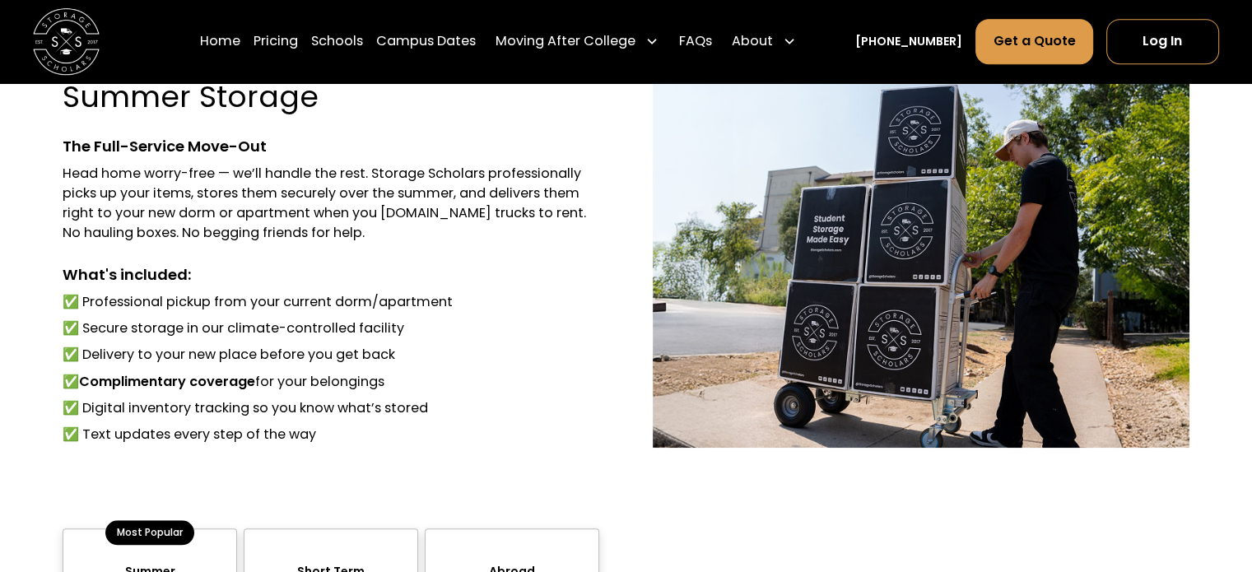 This screenshot has height=572, width=1252. I want to click on li: ✅ Text updates every step of the way, so click(331, 435).